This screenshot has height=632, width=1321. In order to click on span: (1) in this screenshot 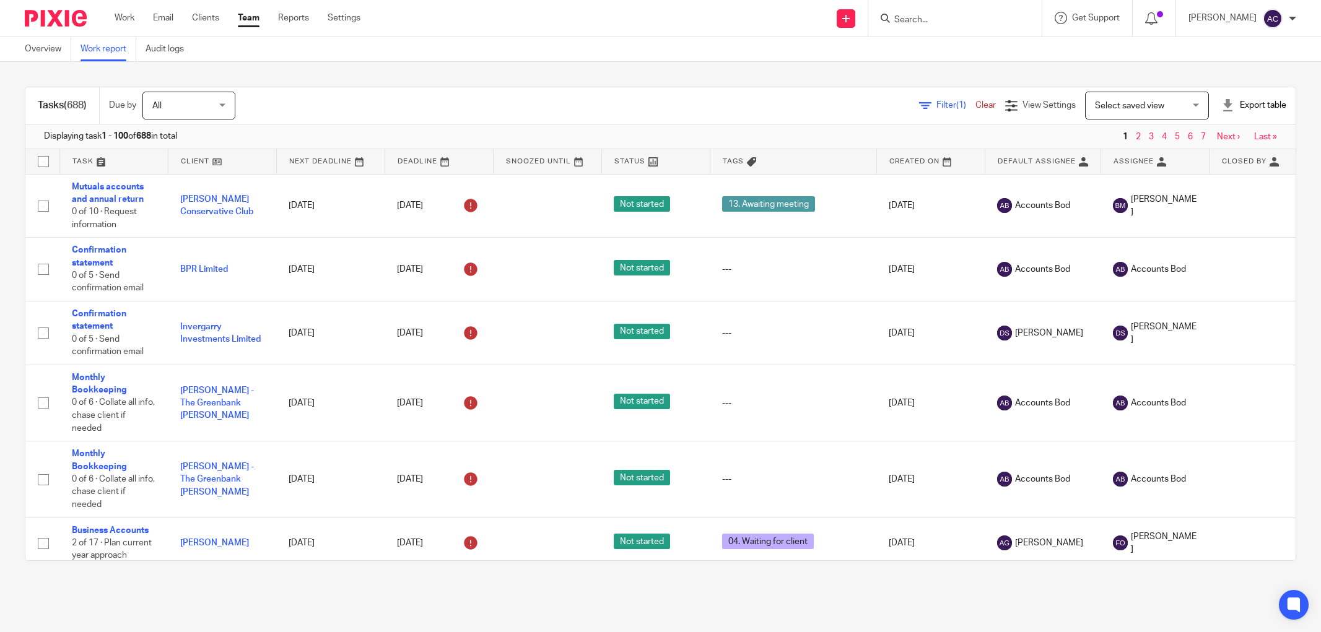, I will do `click(961, 105)`.